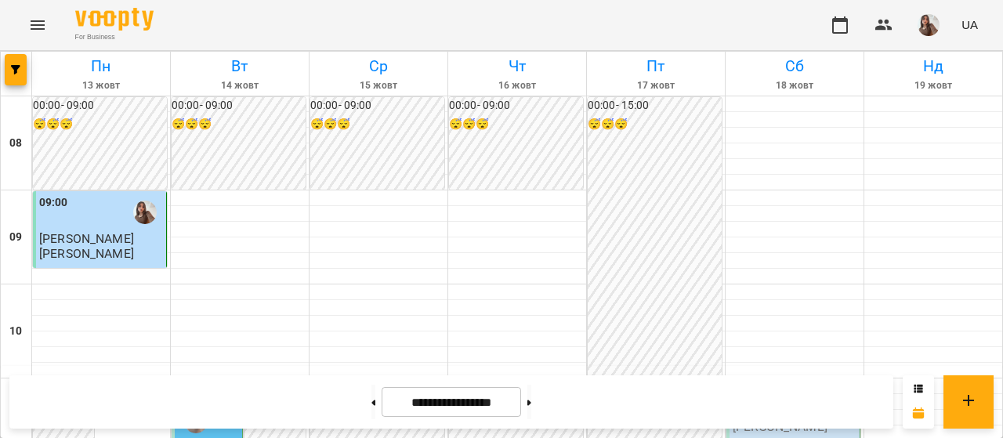 The height and width of the screenshot is (438, 1003). I want to click on img: Voopty Logo, so click(114, 19).